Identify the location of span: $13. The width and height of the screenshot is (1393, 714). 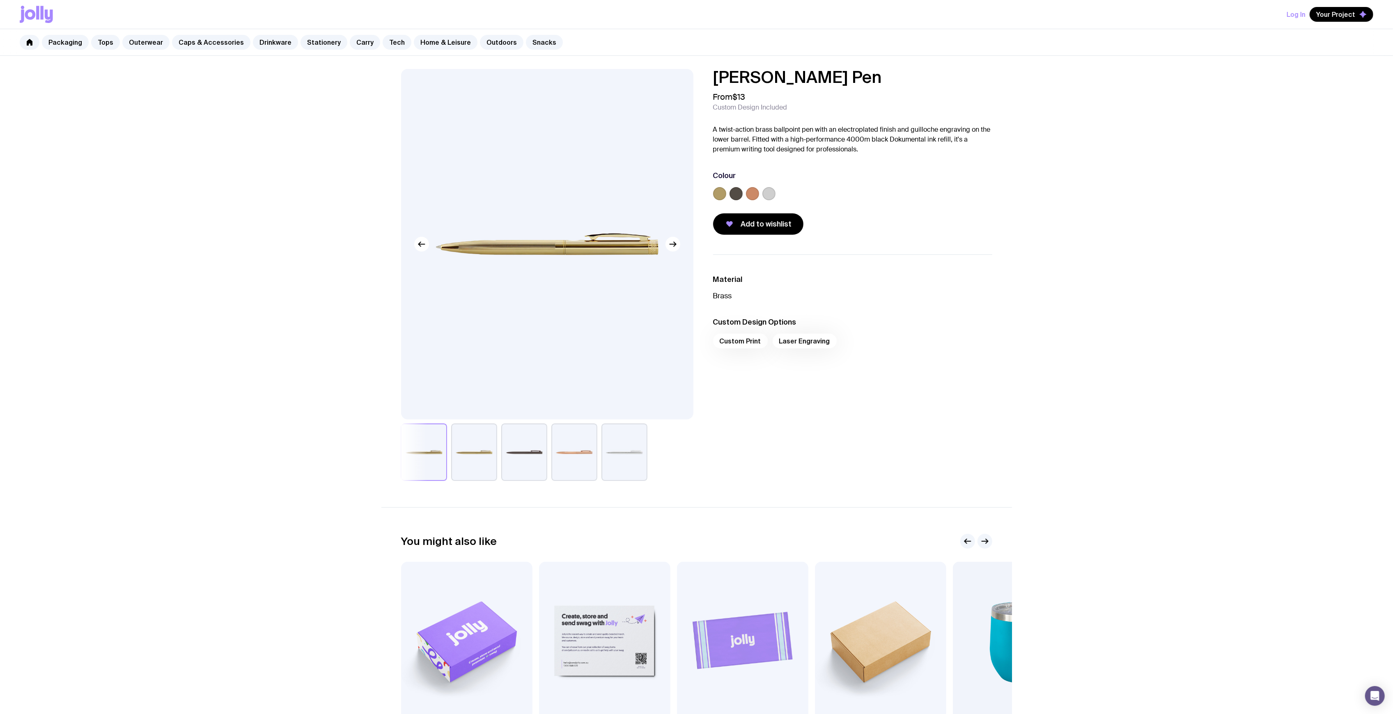
(739, 97).